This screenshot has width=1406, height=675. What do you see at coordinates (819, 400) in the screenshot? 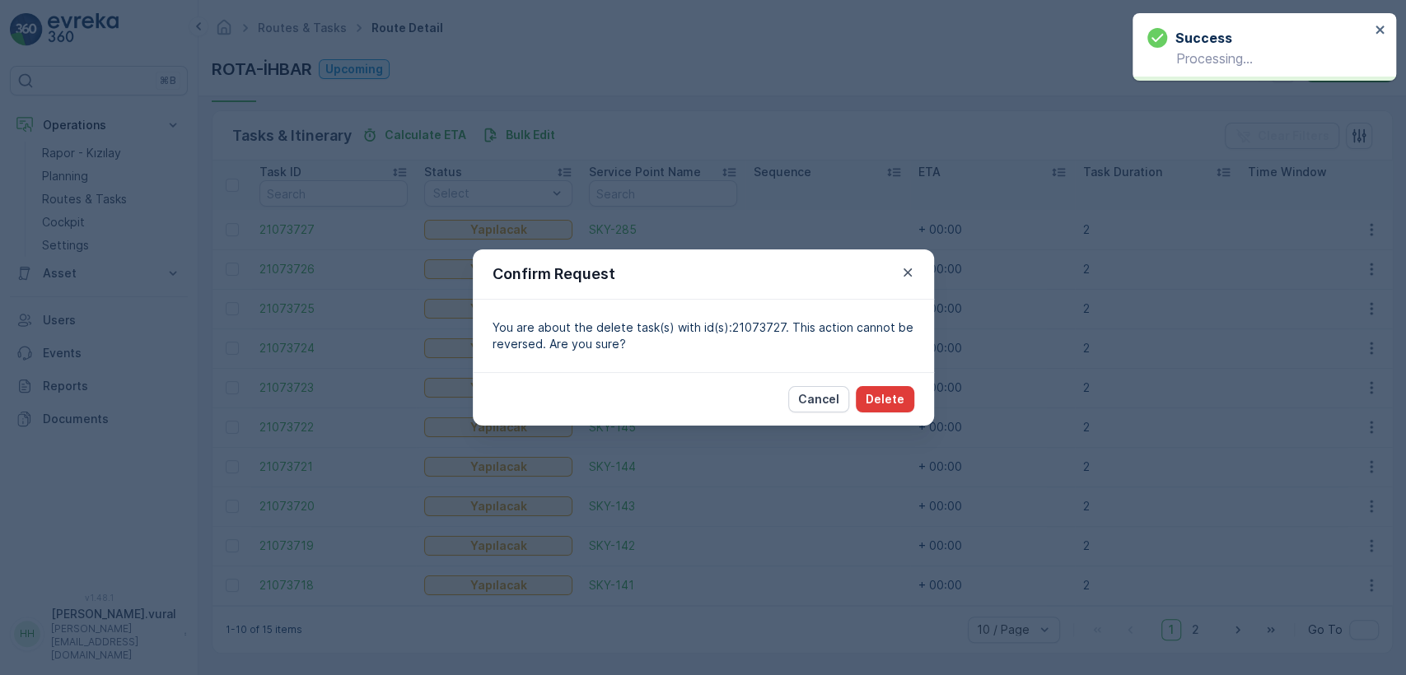
I see `button: Cancel` at bounding box center [819, 400].